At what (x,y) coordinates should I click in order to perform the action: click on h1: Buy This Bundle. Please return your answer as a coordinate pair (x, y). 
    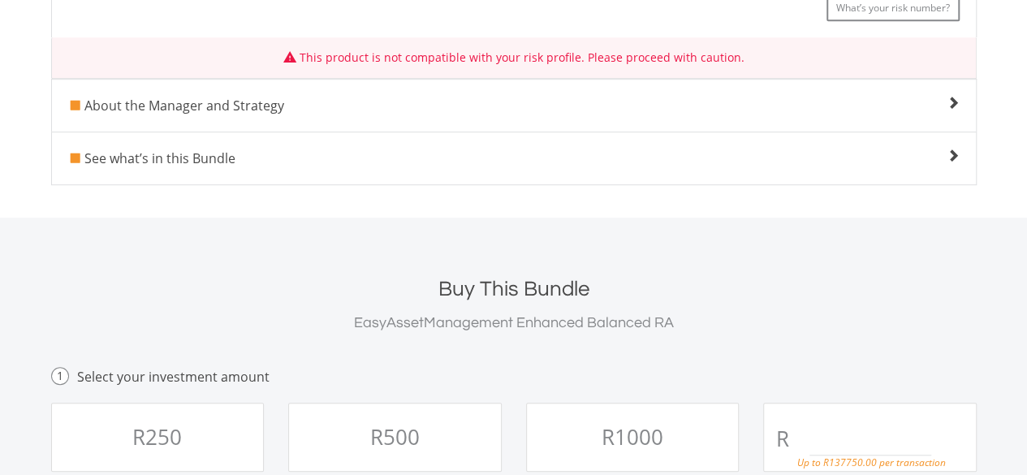
    Looking at the image, I should click on (514, 289).